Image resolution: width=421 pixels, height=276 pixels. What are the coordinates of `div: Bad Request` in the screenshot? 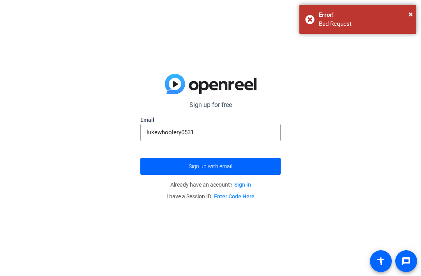 It's located at (364, 24).